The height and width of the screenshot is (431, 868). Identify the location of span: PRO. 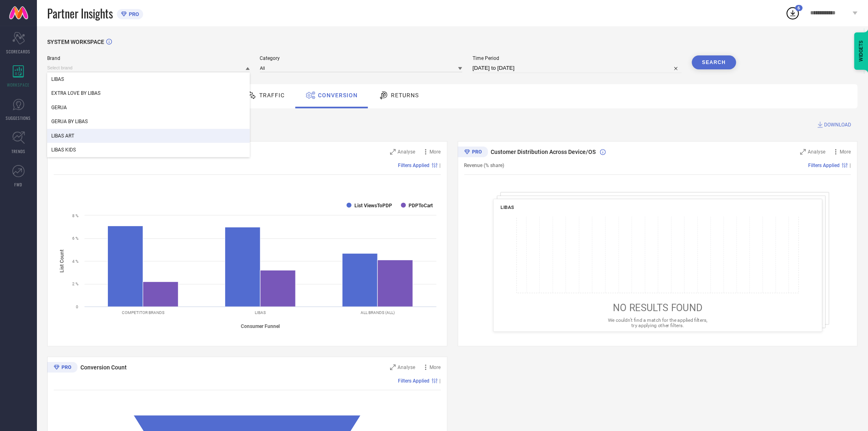
(133, 14).